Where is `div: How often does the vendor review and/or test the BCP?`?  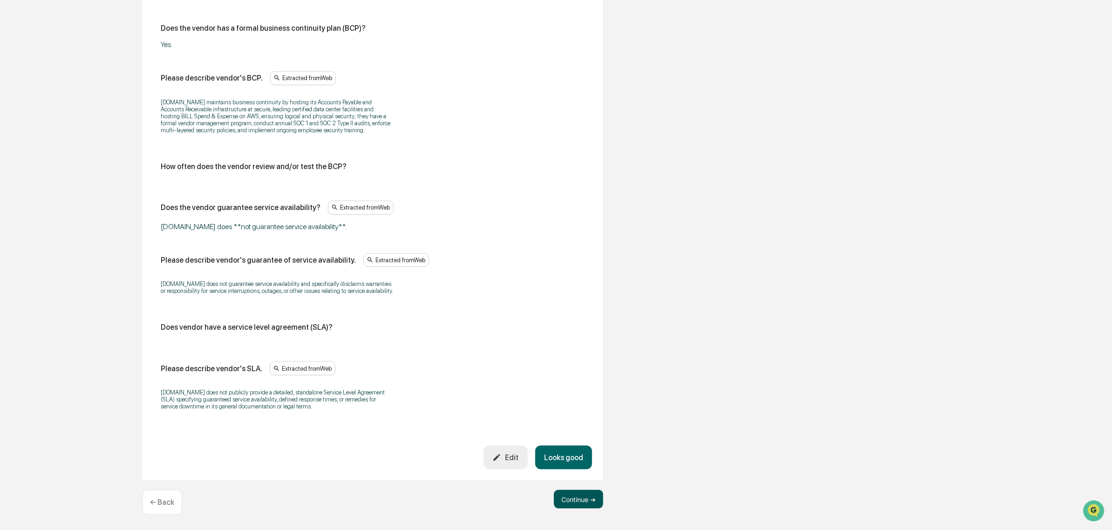
div: How often does the vendor review and/or test the BCP? is located at coordinates (253, 166).